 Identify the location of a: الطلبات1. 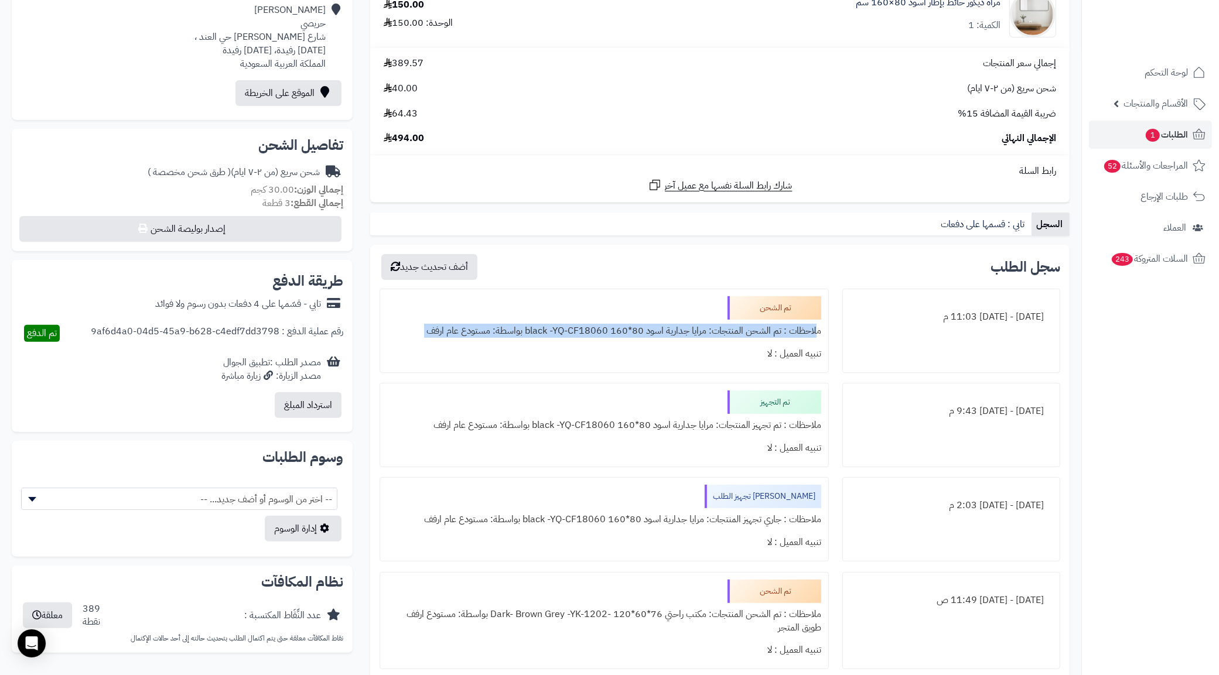
(1150, 135).